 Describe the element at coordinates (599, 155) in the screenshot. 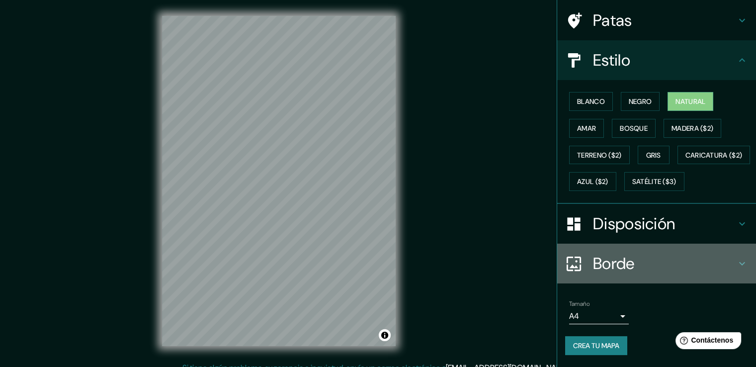

I see `font: Terreno ($2)` at that location.